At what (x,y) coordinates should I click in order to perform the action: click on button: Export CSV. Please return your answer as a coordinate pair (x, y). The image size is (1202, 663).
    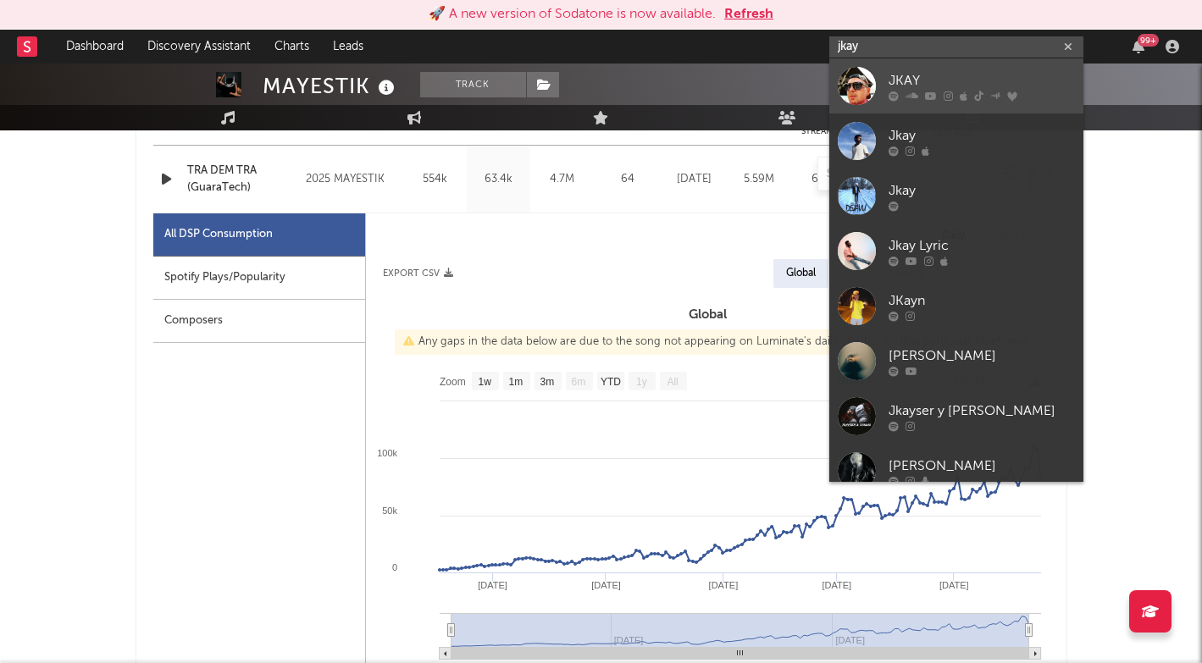
    Looking at the image, I should click on (418, 274).